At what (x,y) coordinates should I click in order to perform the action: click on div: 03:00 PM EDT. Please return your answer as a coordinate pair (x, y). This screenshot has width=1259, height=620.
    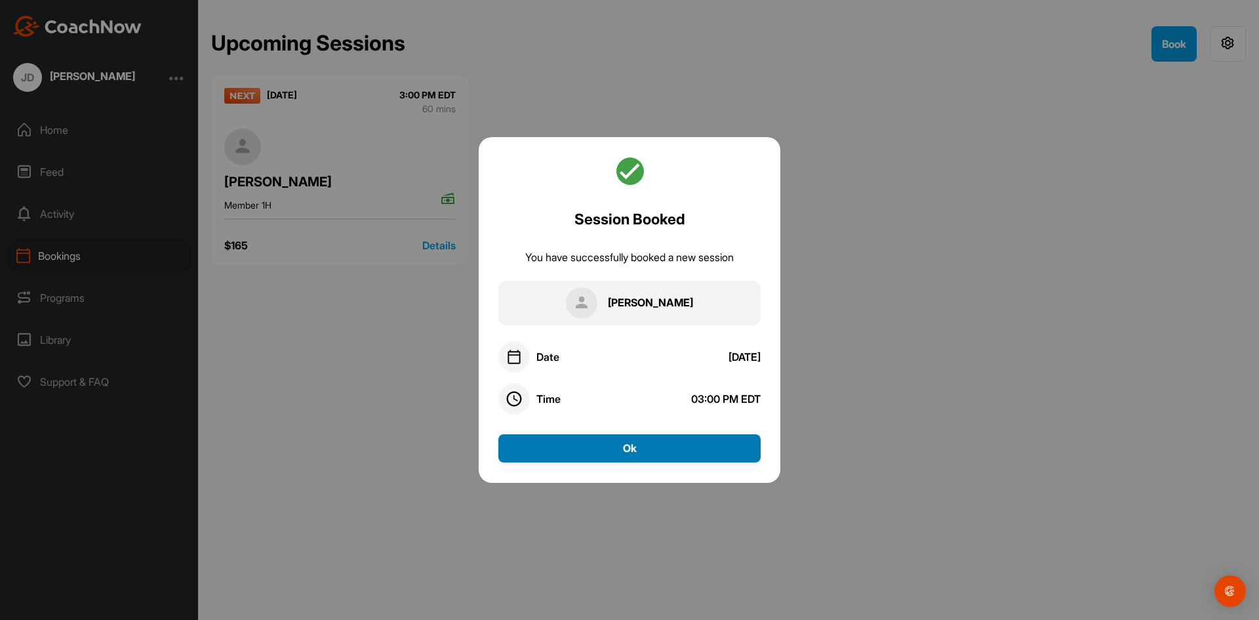
    Looking at the image, I should click on (726, 399).